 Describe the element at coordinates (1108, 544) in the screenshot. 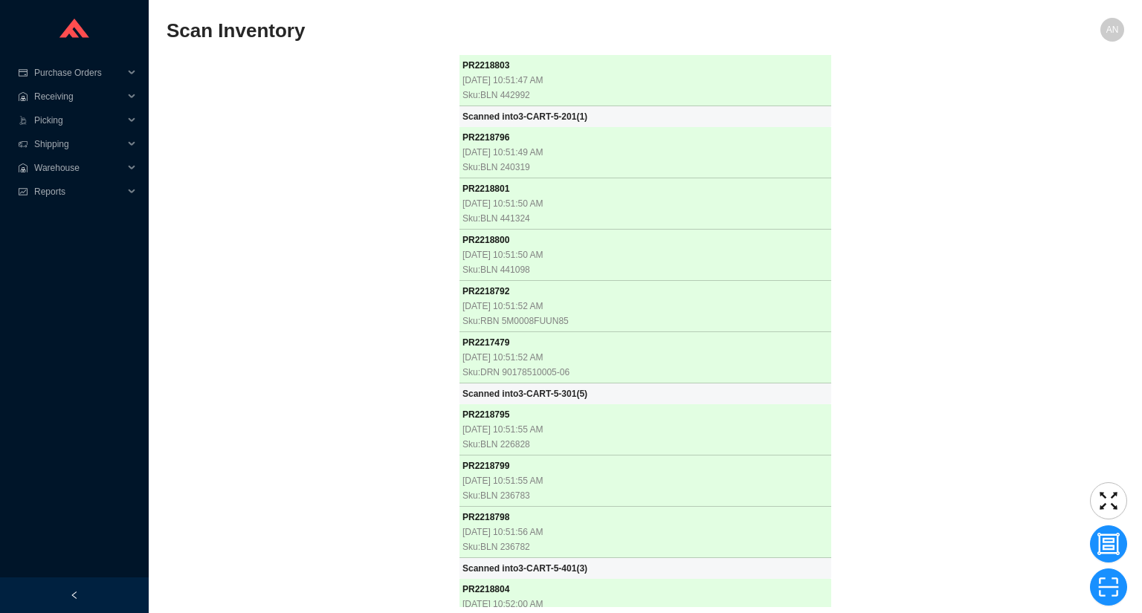

I see `button: group` at that location.